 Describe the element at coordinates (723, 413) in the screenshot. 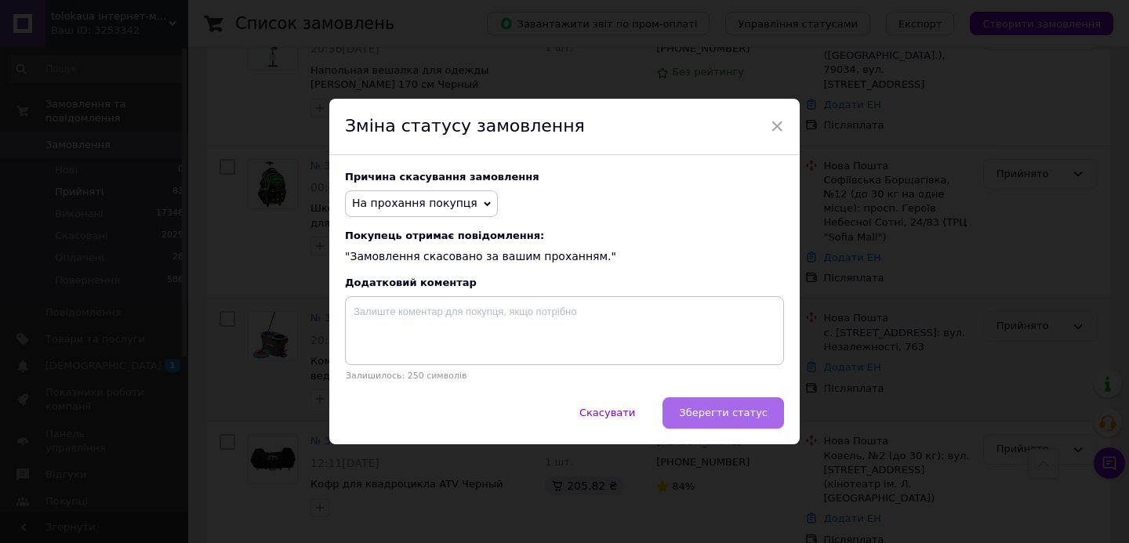

I see `button: Зберегти статус` at that location.